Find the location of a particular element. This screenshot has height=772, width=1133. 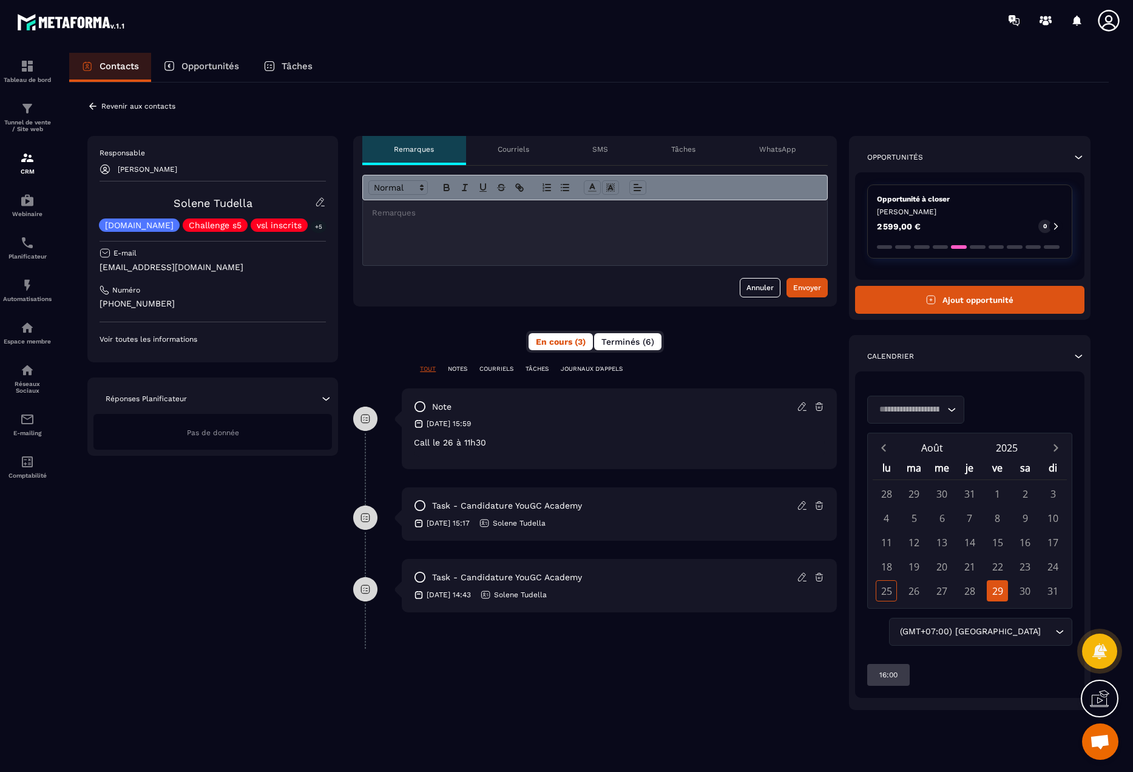

p: Responsable is located at coordinates (212, 153).